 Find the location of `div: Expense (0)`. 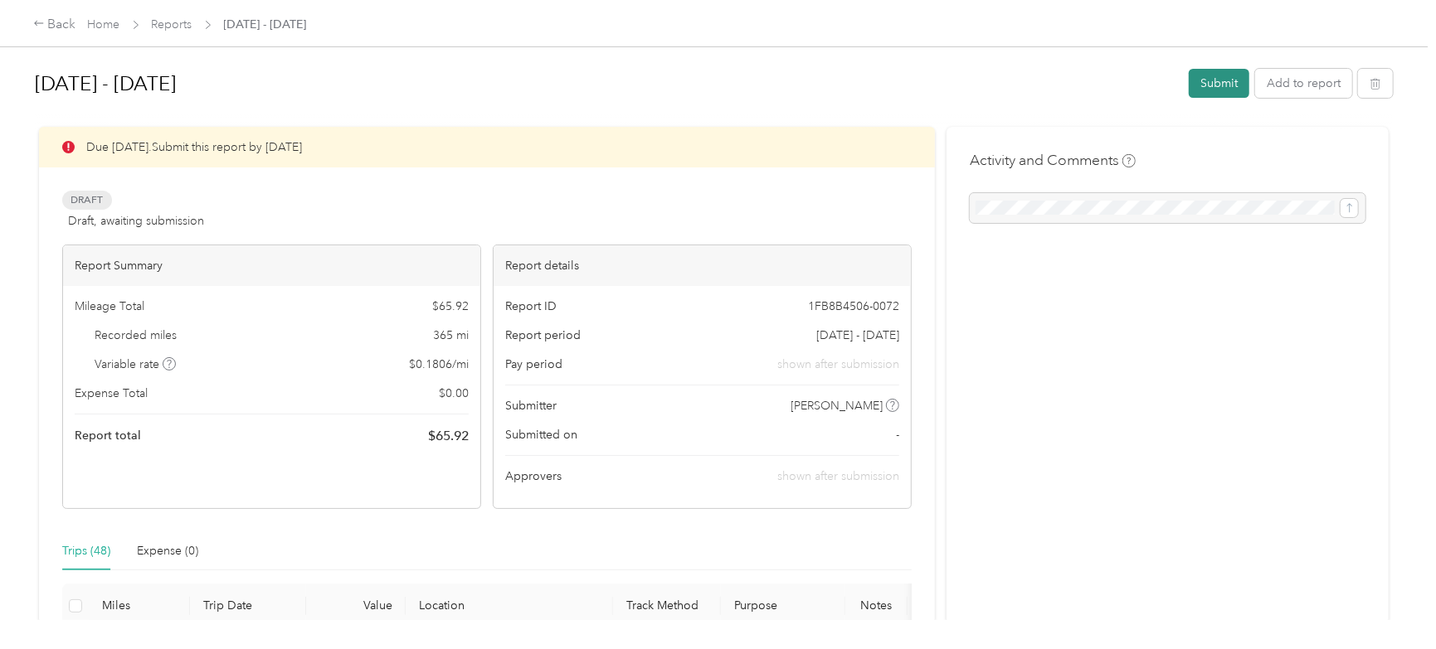

div: Expense (0) is located at coordinates (168, 552).